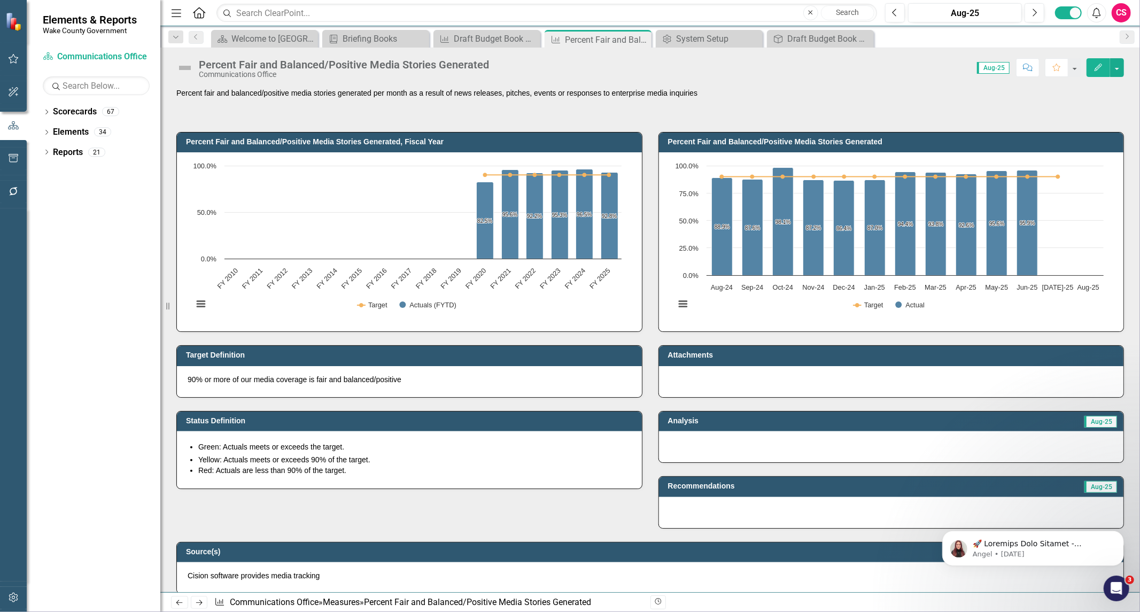 The image size is (1140, 612). What do you see at coordinates (709, 38) in the screenshot?
I see `a: System Setup` at bounding box center [709, 38].